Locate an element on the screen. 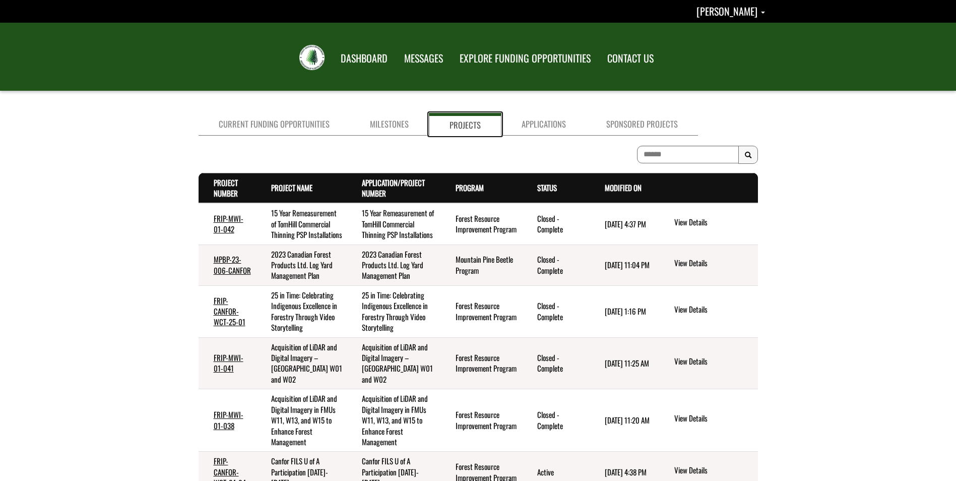  a: Application/Project Number is located at coordinates (393, 188).